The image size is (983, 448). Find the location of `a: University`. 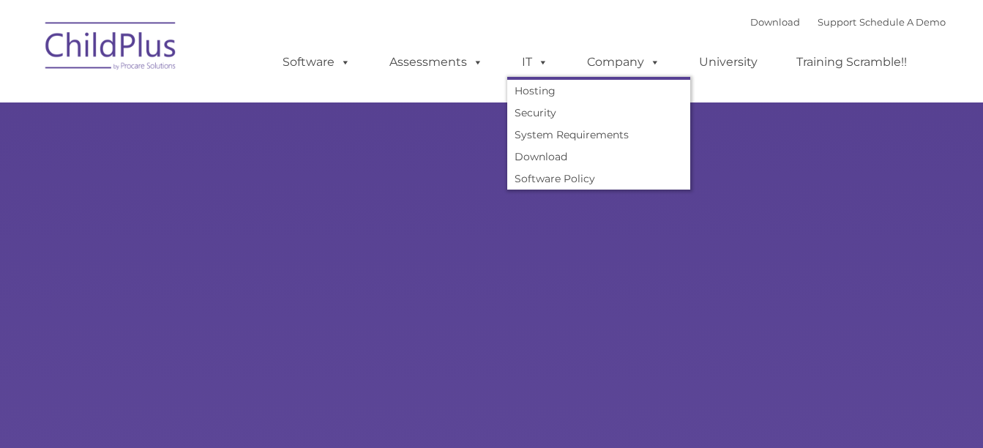

a: University is located at coordinates (728, 62).